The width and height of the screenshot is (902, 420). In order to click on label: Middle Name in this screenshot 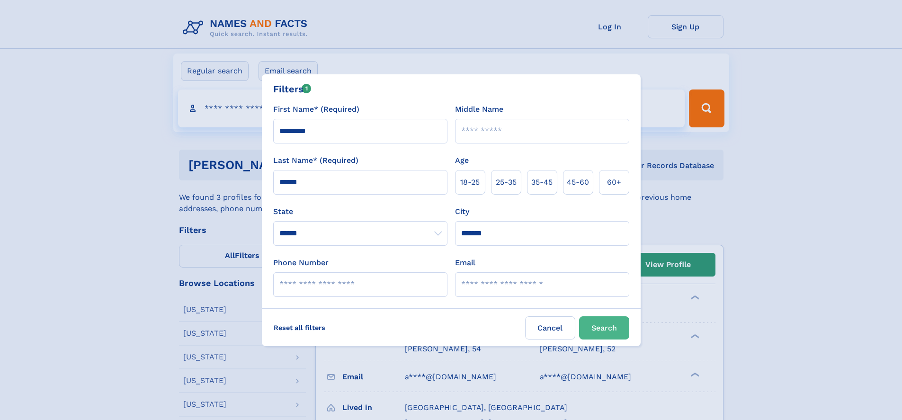, I will do `click(479, 109)`.